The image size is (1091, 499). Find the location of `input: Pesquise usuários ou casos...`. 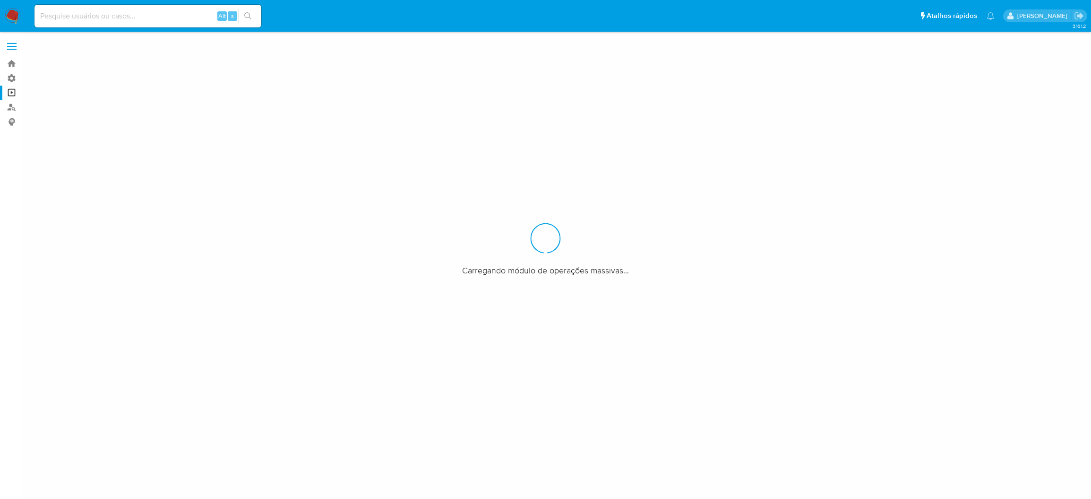

input: Pesquise usuários ou casos... is located at coordinates (148, 16).